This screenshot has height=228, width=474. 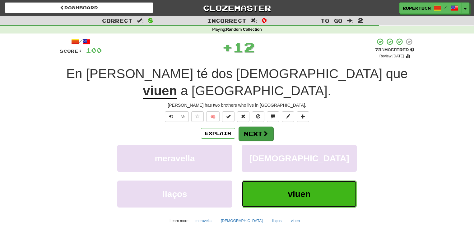 What do you see at coordinates (79, 8) in the screenshot?
I see `a: Dashboard` at bounding box center [79, 8].